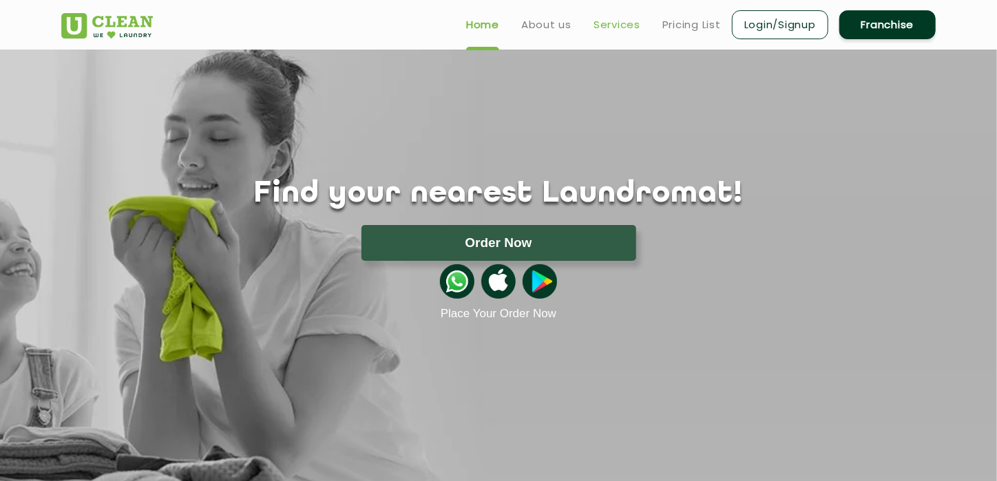  Describe the element at coordinates (457, 282) in the screenshot. I see `img: whatsappicon.png` at that location.